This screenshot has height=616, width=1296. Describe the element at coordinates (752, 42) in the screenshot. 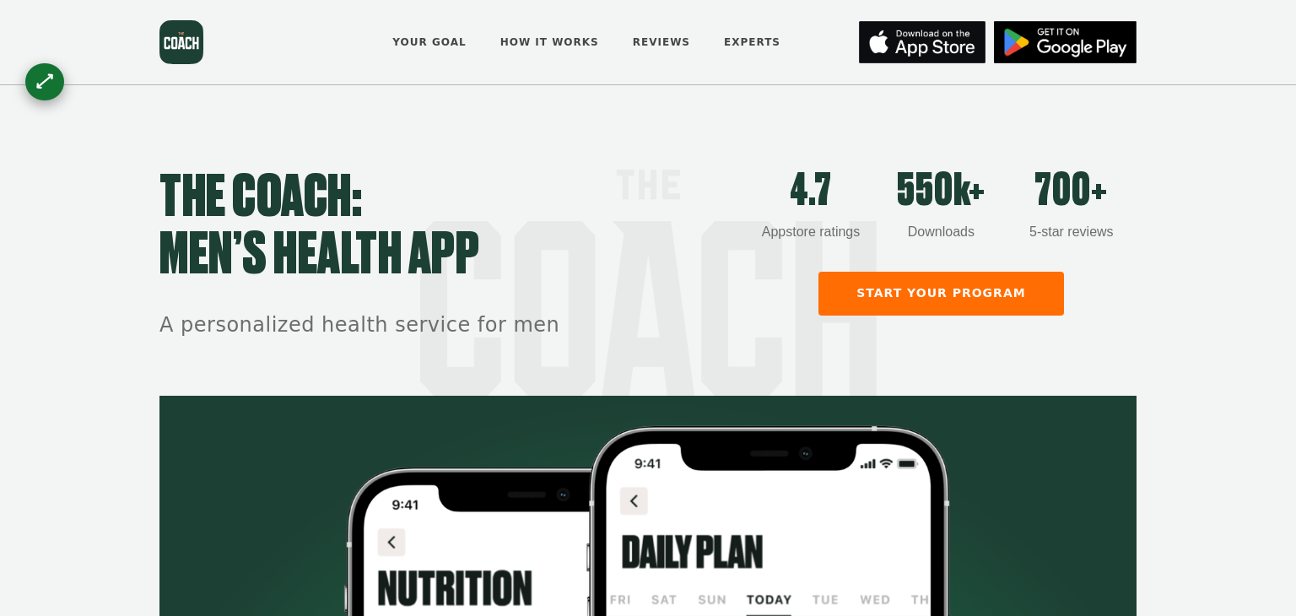

I see `a: Experts` at that location.